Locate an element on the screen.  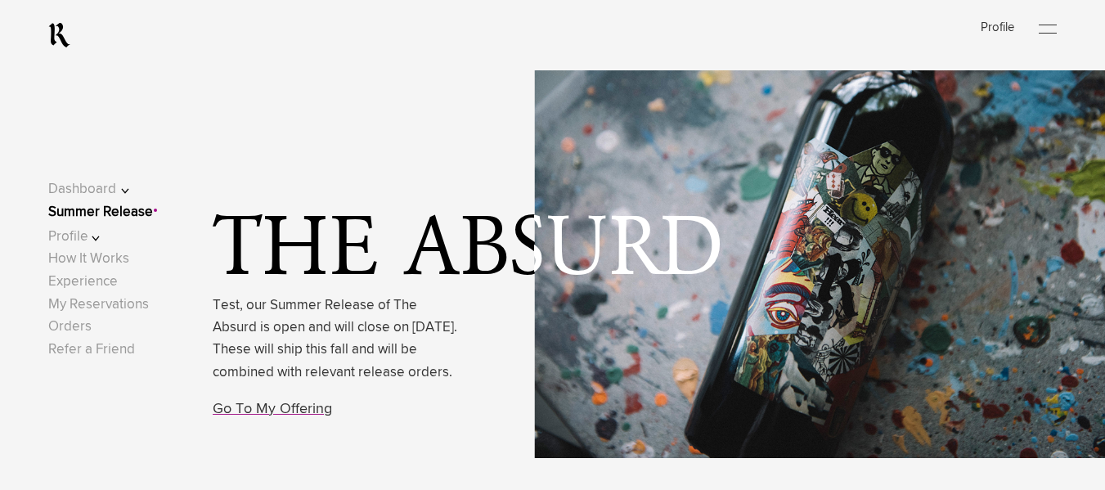
button: Profile is located at coordinates (100, 236).